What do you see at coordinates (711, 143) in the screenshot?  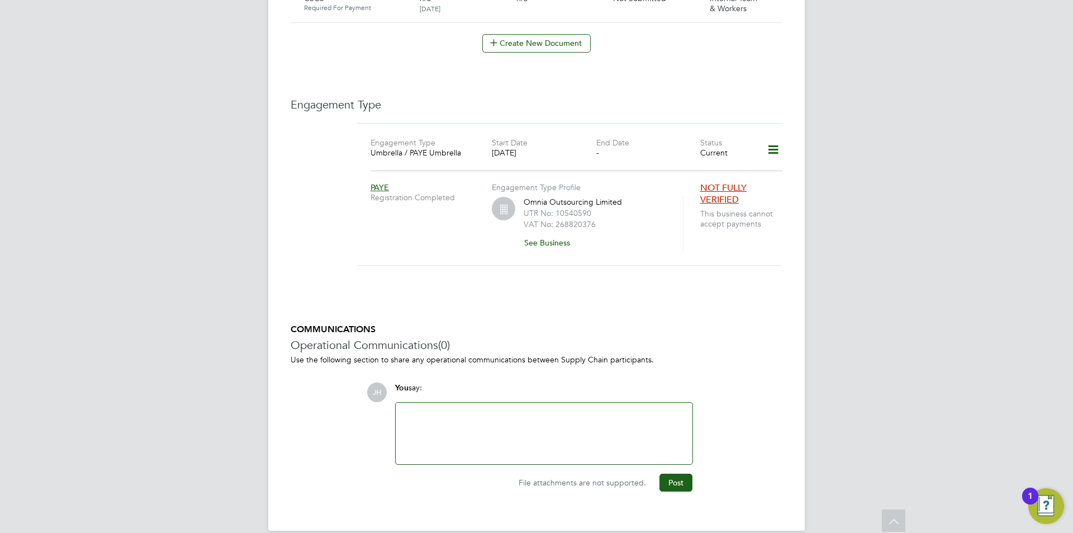 I see `label: Status` at bounding box center [711, 143].